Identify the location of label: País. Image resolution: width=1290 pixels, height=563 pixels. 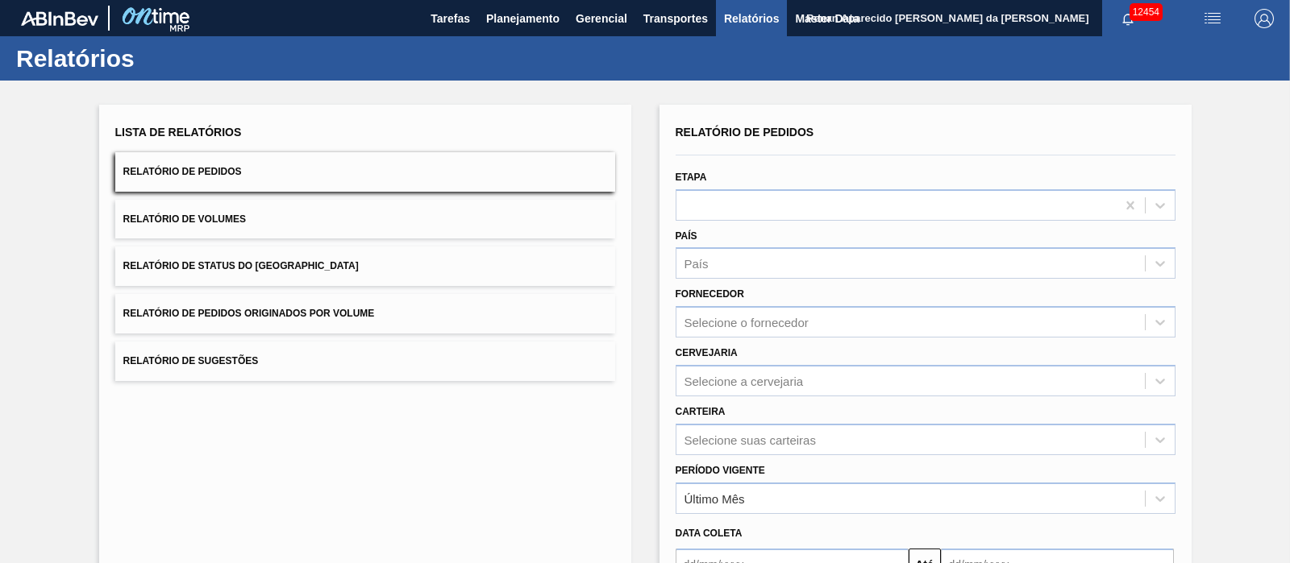
(686, 236).